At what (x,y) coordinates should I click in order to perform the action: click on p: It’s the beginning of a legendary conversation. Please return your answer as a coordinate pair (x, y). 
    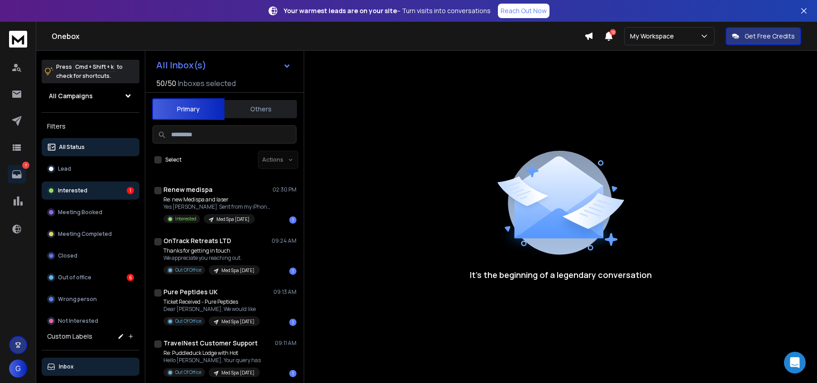
    Looking at the image, I should click on (561, 275).